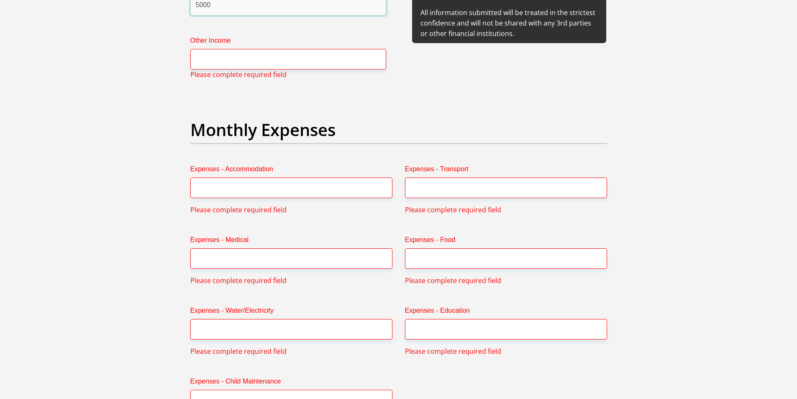 Image resolution: width=797 pixels, height=399 pixels. I want to click on input: Expenses - Medical, so click(291, 258).